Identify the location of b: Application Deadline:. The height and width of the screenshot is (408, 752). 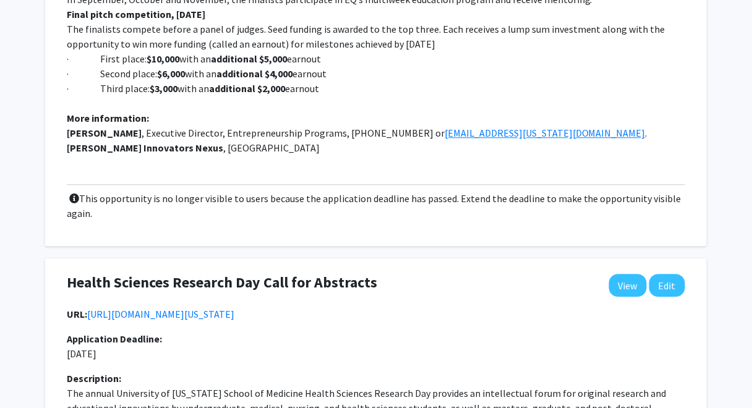
(114, 339).